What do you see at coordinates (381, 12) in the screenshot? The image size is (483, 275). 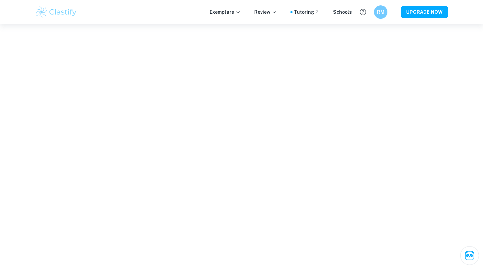 I see `h6: RM` at bounding box center [381, 12].